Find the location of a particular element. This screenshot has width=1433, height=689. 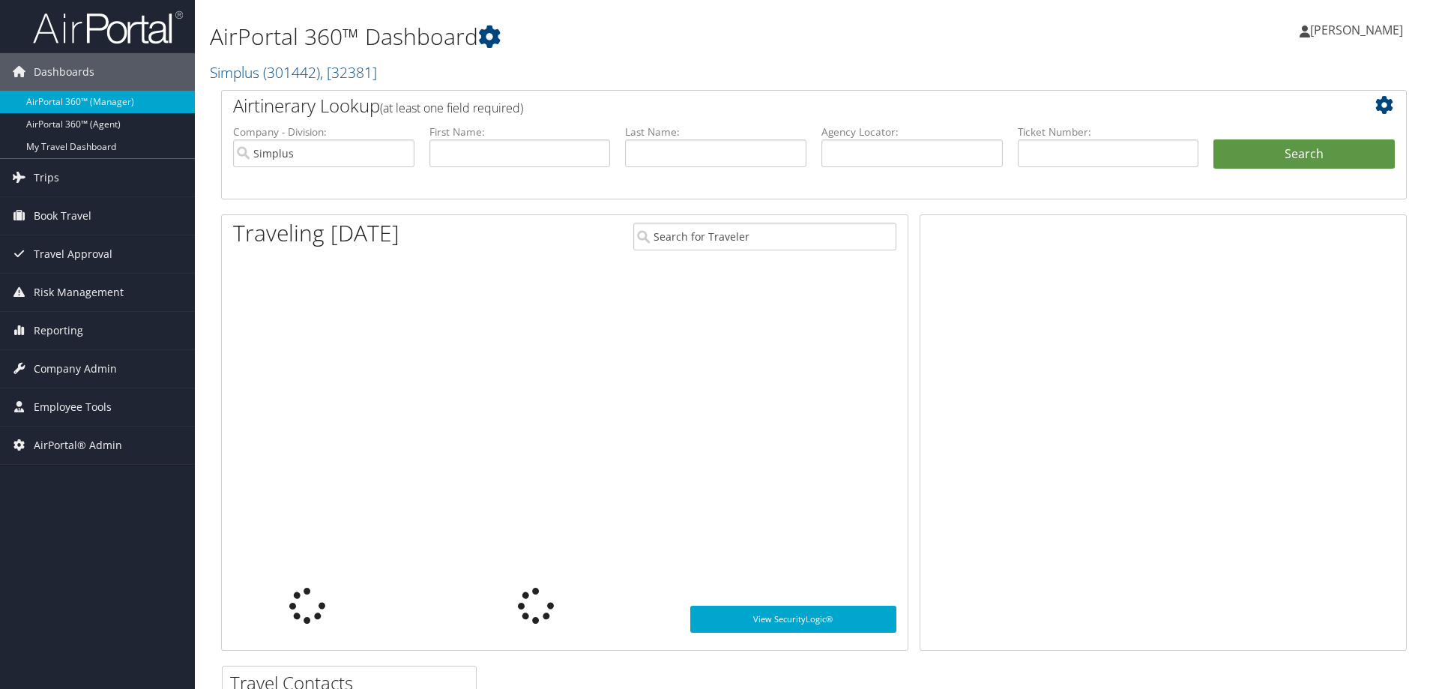

a: View SecurityLogic® is located at coordinates (793, 619).